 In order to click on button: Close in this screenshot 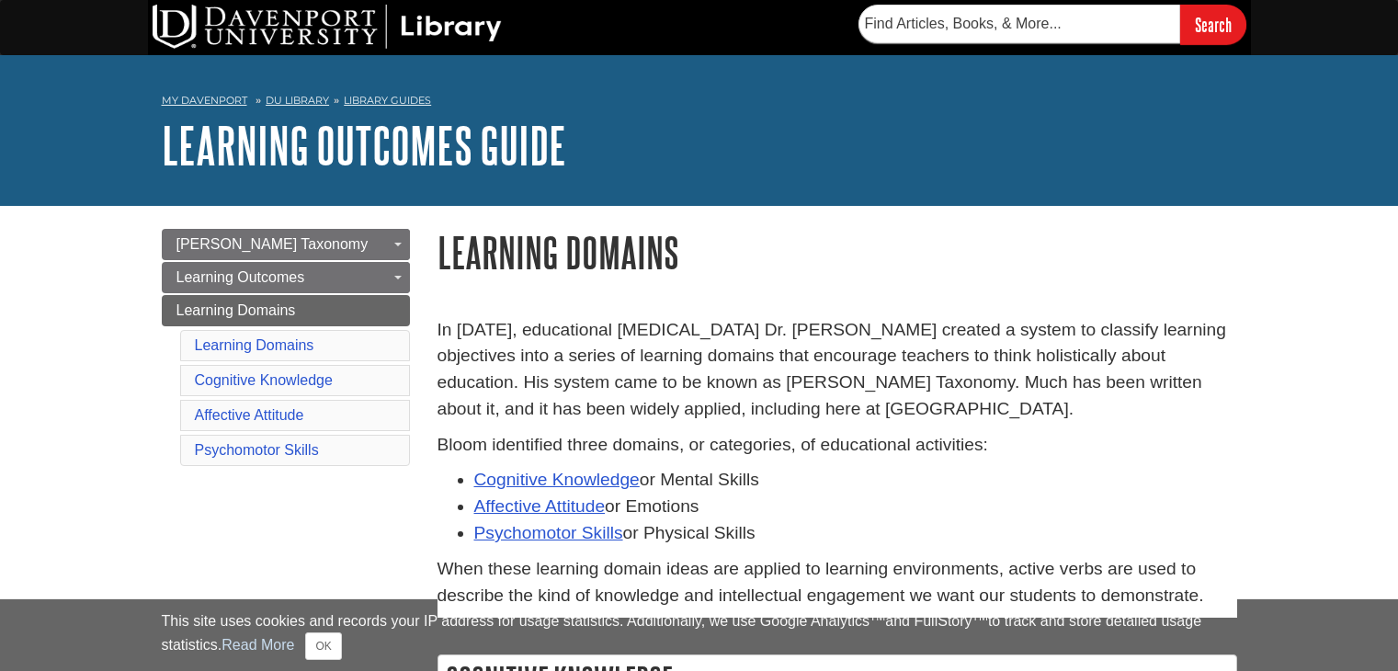, I will do `click(323, 646)`.